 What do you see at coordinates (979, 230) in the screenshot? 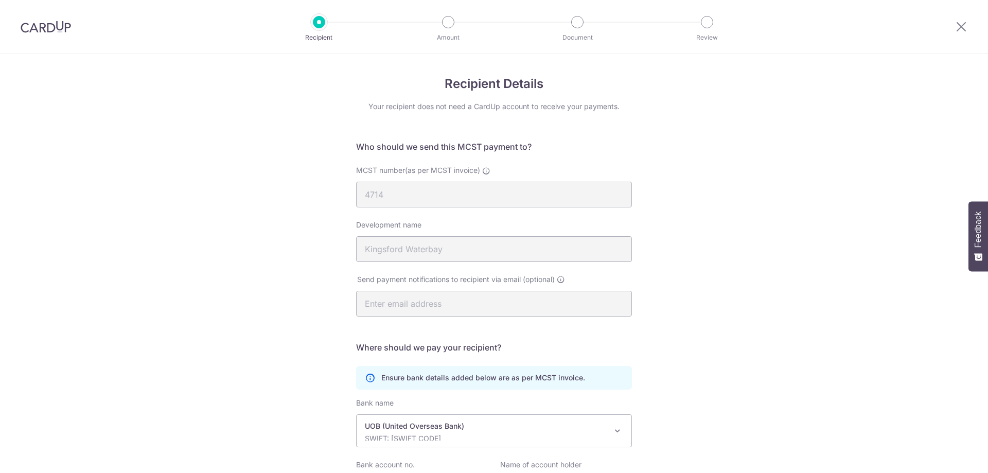
I see `span: Feedback` at bounding box center [979, 230].